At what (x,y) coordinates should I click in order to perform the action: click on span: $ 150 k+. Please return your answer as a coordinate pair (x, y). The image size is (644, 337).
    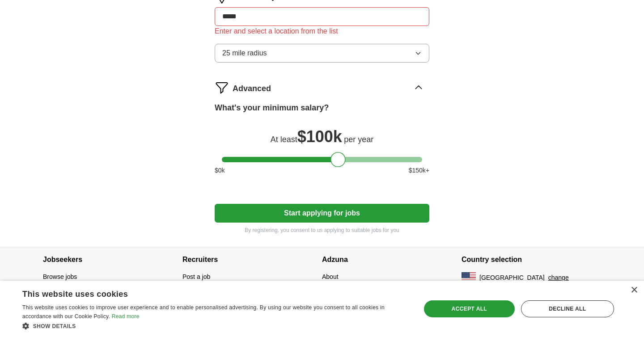
    Looking at the image, I should click on (419, 170).